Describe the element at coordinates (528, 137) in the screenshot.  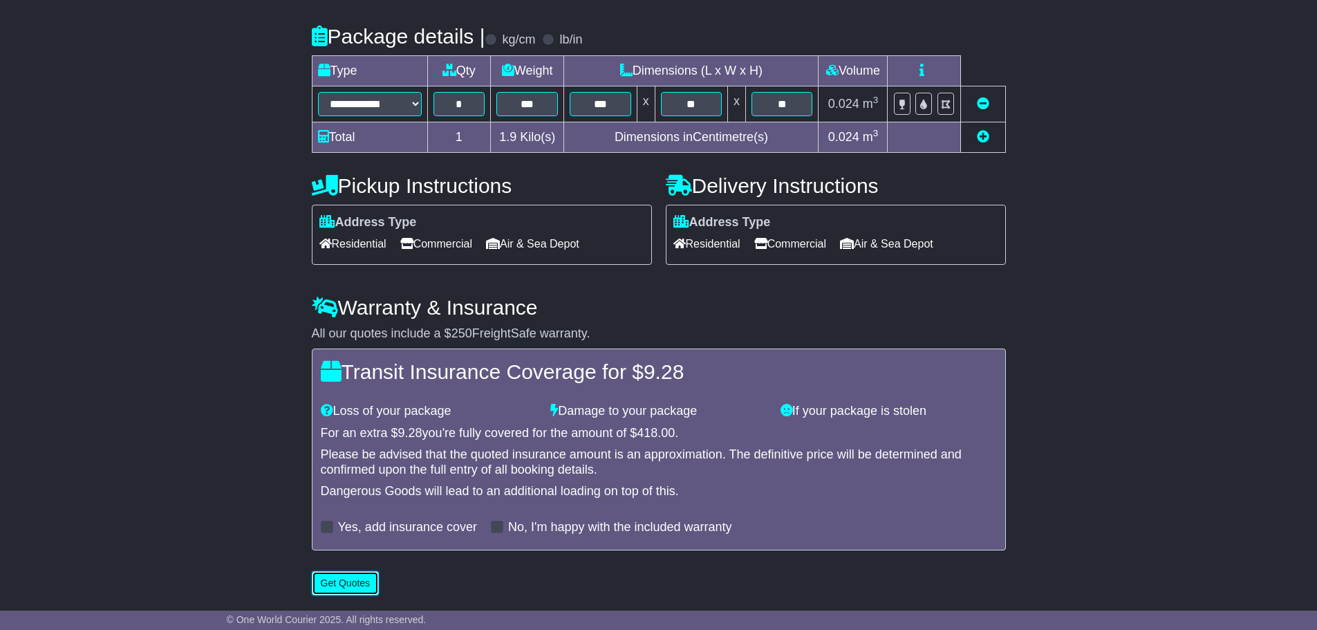
I see `td: Kilo(s)` at that location.